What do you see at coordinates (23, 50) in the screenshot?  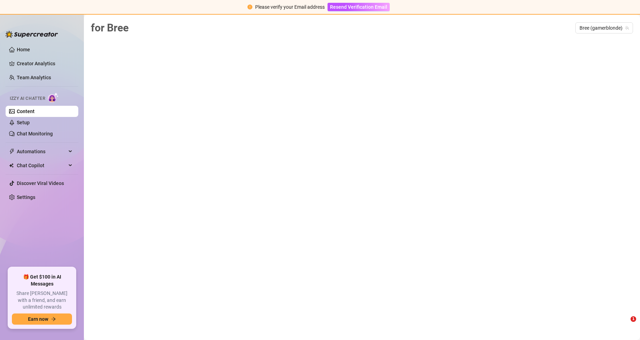 I see `a: Home` at bounding box center [23, 50].